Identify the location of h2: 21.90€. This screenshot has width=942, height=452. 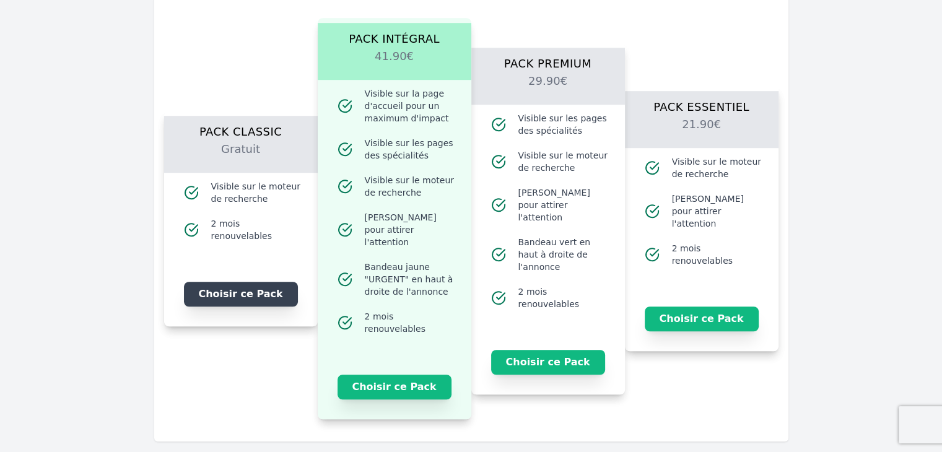
(702, 132).